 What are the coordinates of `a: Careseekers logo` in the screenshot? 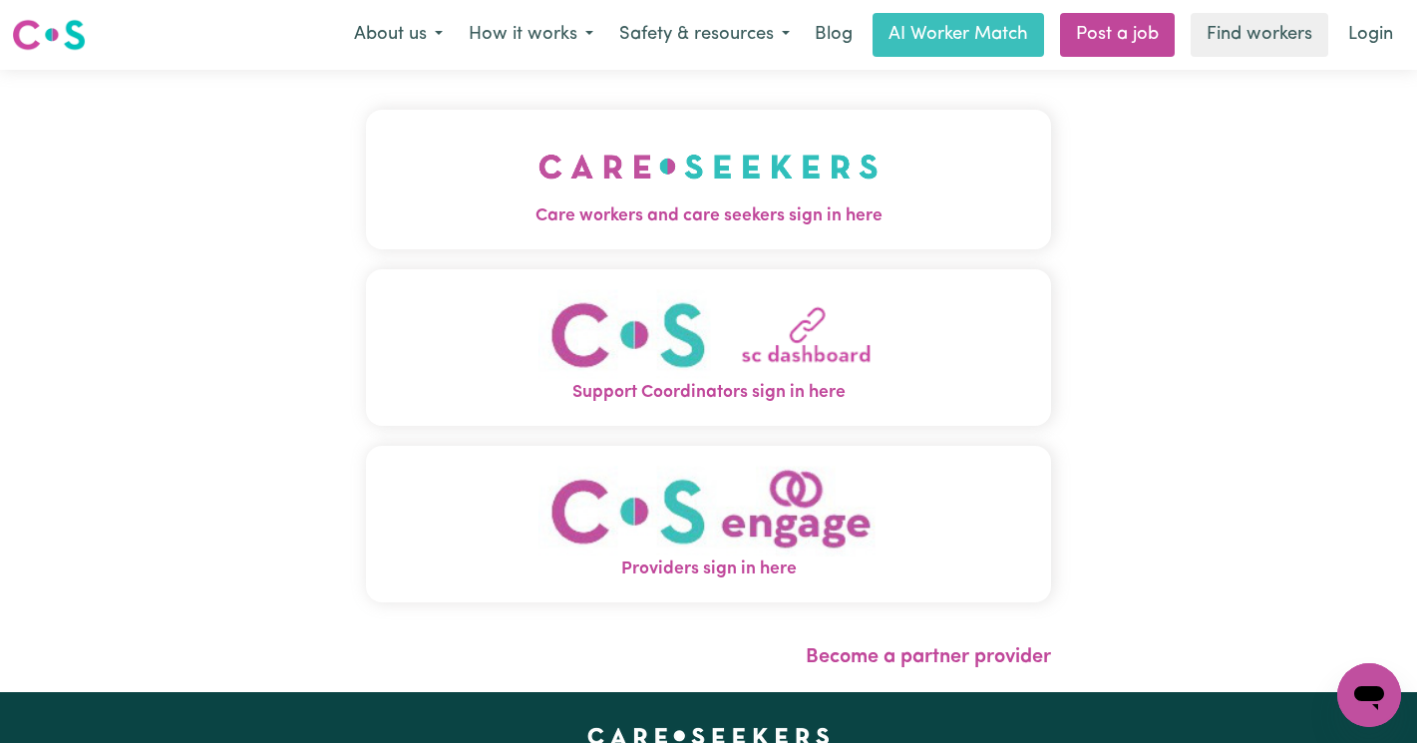 It's located at (49, 35).